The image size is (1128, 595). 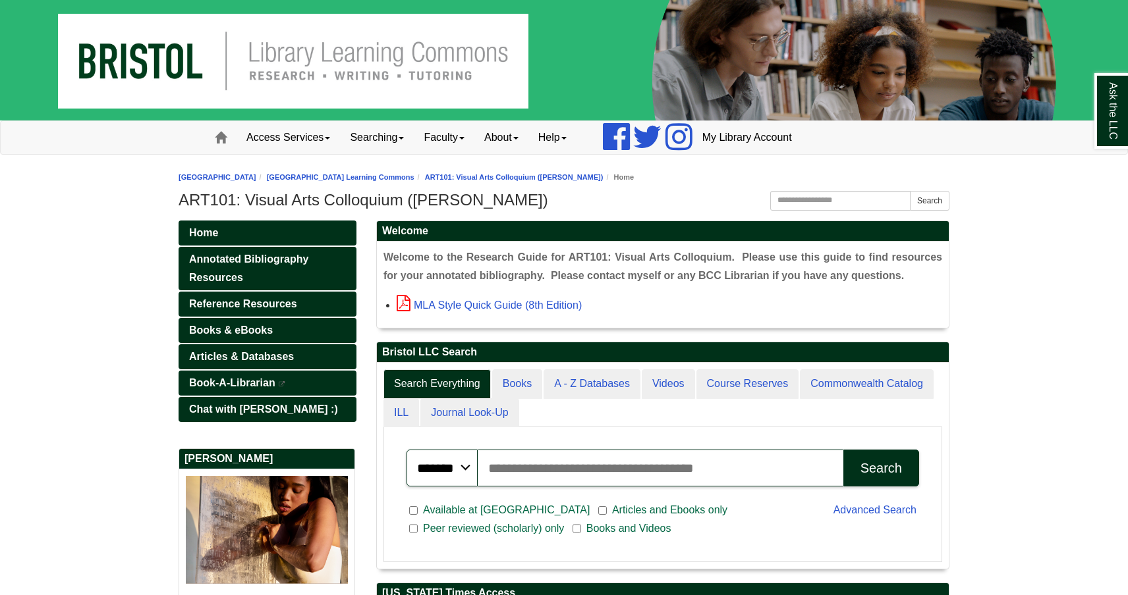 I want to click on span: Articles and Ebooks only, so click(x=669, y=510).